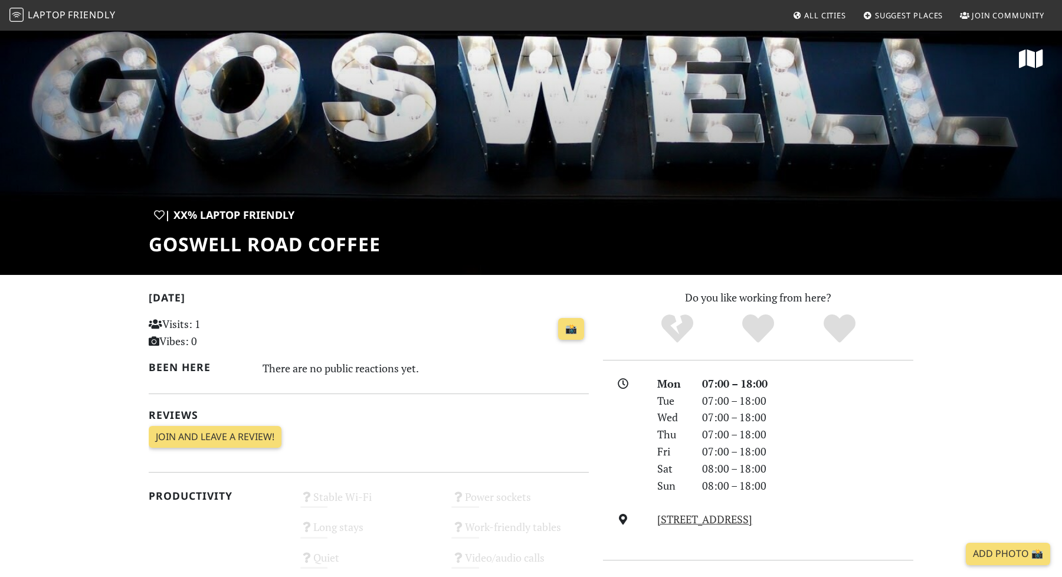 Image resolution: width=1062 pixels, height=577 pixels. What do you see at coordinates (47, 15) in the screenshot?
I see `span: Laptop` at bounding box center [47, 15].